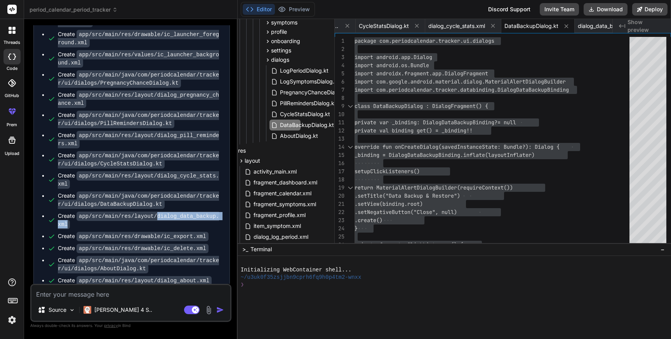  What do you see at coordinates (409, 245) in the screenshot?
I see `span: private fun setupClickListeners() {` at bounding box center [409, 245].